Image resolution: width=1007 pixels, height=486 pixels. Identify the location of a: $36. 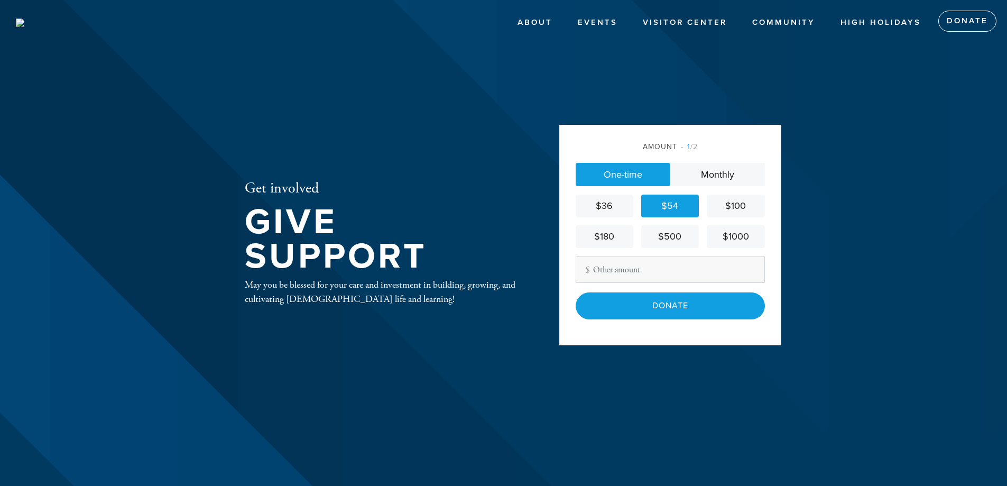
(604, 206).